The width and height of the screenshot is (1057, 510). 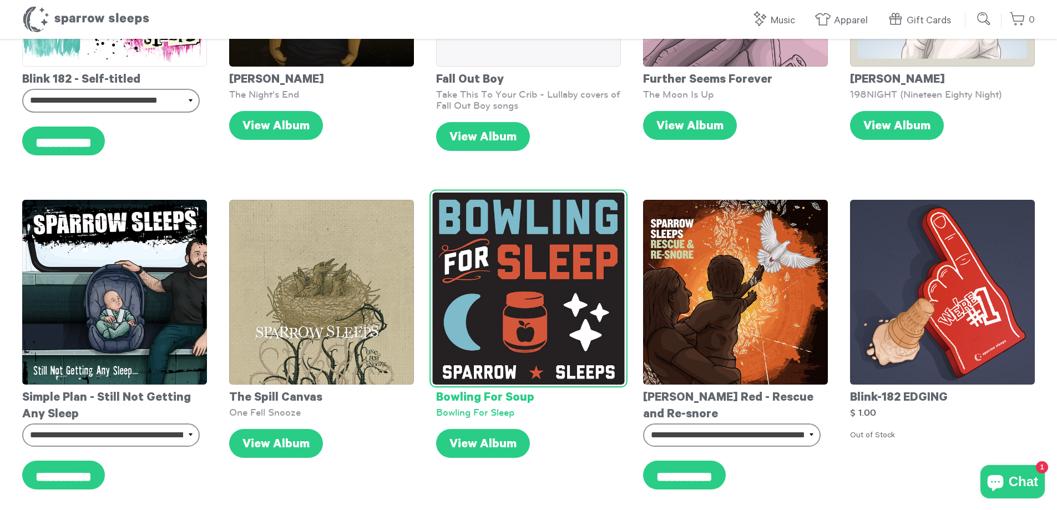 What do you see at coordinates (844, 21) in the screenshot?
I see `a: Apparel` at bounding box center [844, 21].